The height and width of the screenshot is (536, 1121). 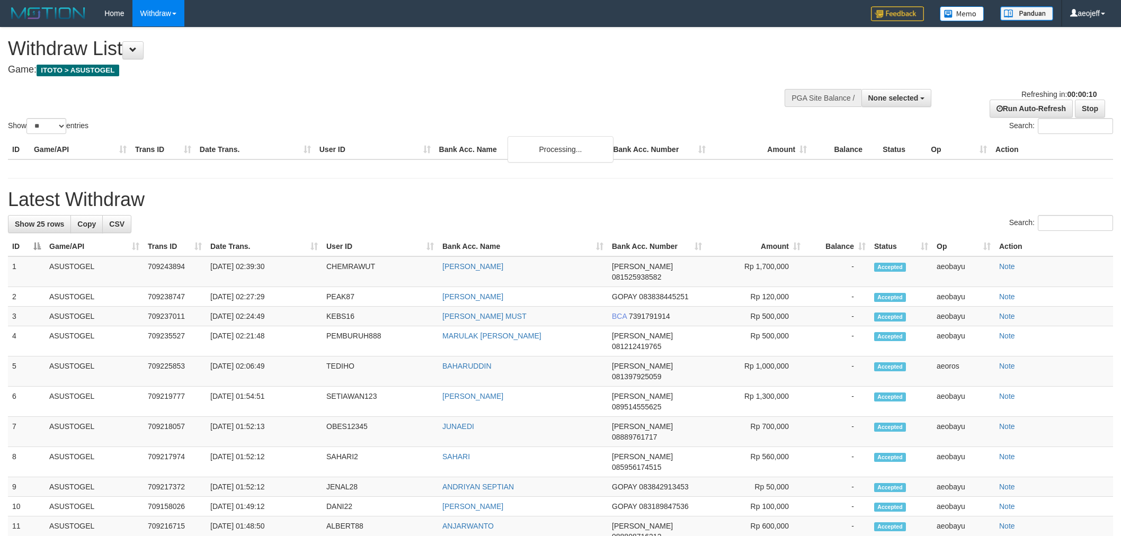 What do you see at coordinates (26, 246) in the screenshot?
I see `th: ID: activate to sort column descending` at bounding box center [26, 246].